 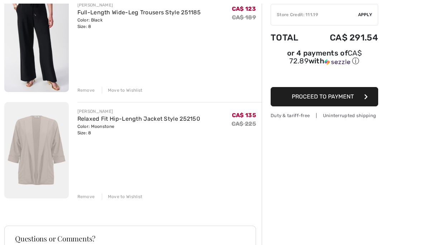 What do you see at coordinates (324, 97) in the screenshot?
I see `button: Proceed to Payment` at bounding box center [324, 97].